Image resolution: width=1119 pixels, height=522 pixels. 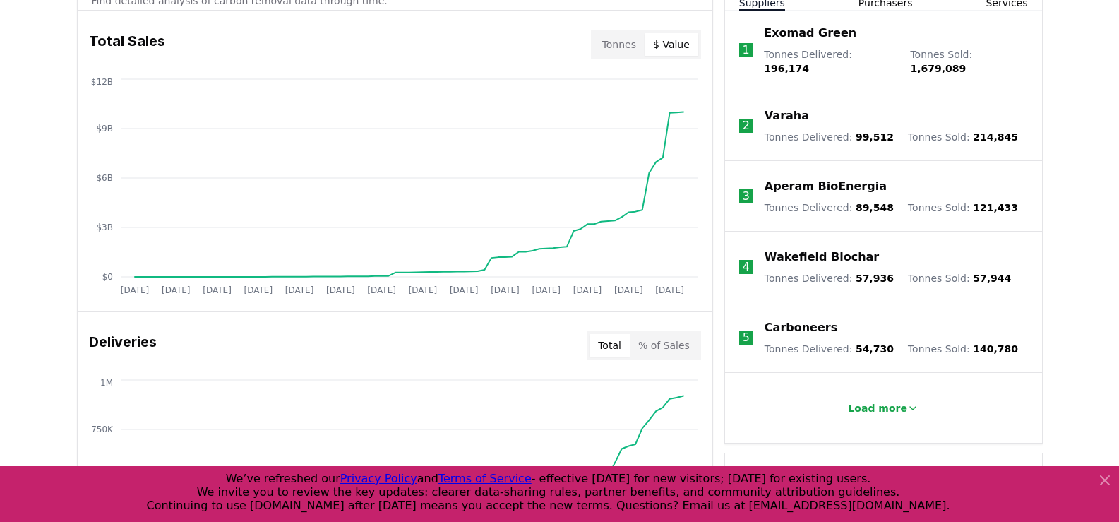 What do you see at coordinates (746, 337) in the screenshot?
I see `p: 5` at bounding box center [746, 337].